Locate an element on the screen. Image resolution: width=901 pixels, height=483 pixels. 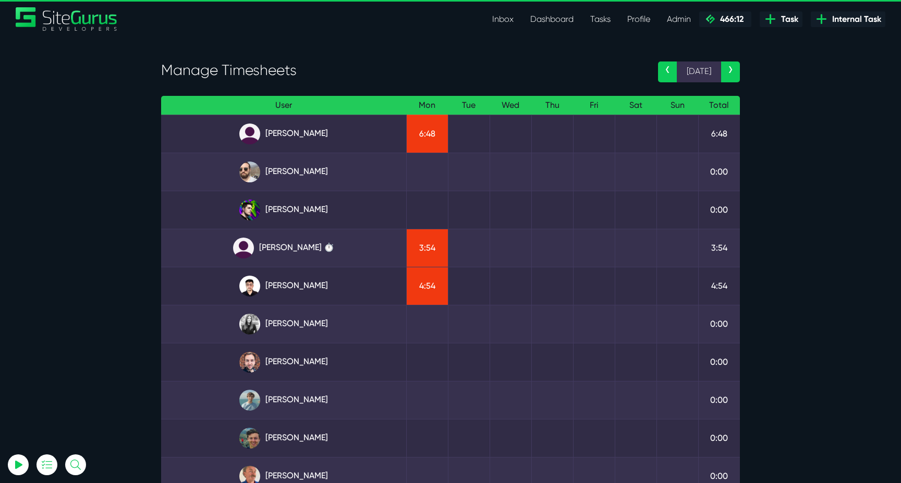
img: tkl4csrki1nqjgf0pb1z.png is located at coordinates (250, 400).